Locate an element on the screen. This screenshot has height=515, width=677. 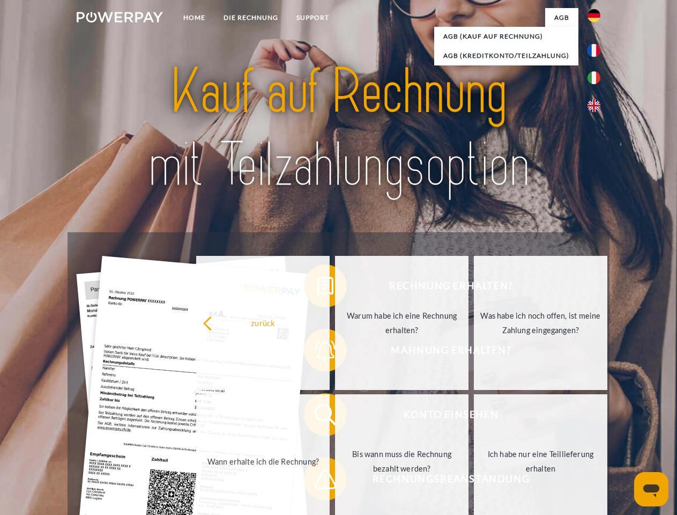
a: Home is located at coordinates (194, 18).